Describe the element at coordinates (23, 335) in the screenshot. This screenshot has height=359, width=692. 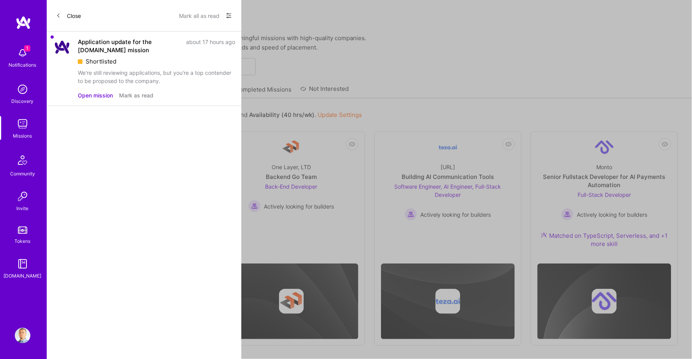
I see `a: User Avatar` at that location.